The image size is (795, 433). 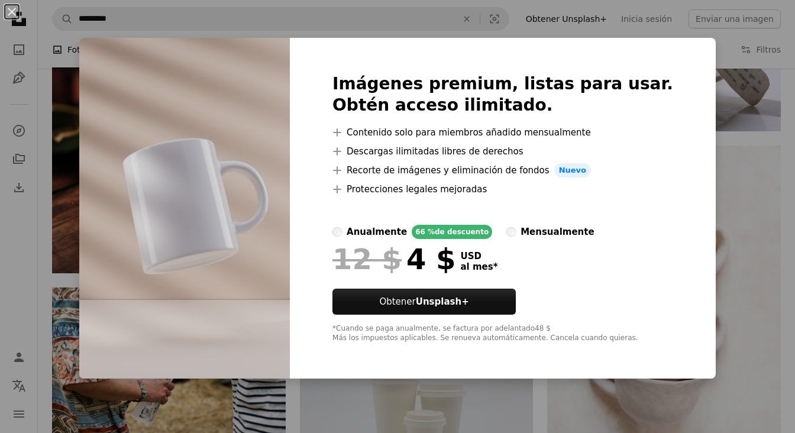 What do you see at coordinates (184, 208) in the screenshot?
I see `img: premium_photo-1719289799351-a05299eaee54` at bounding box center [184, 208].